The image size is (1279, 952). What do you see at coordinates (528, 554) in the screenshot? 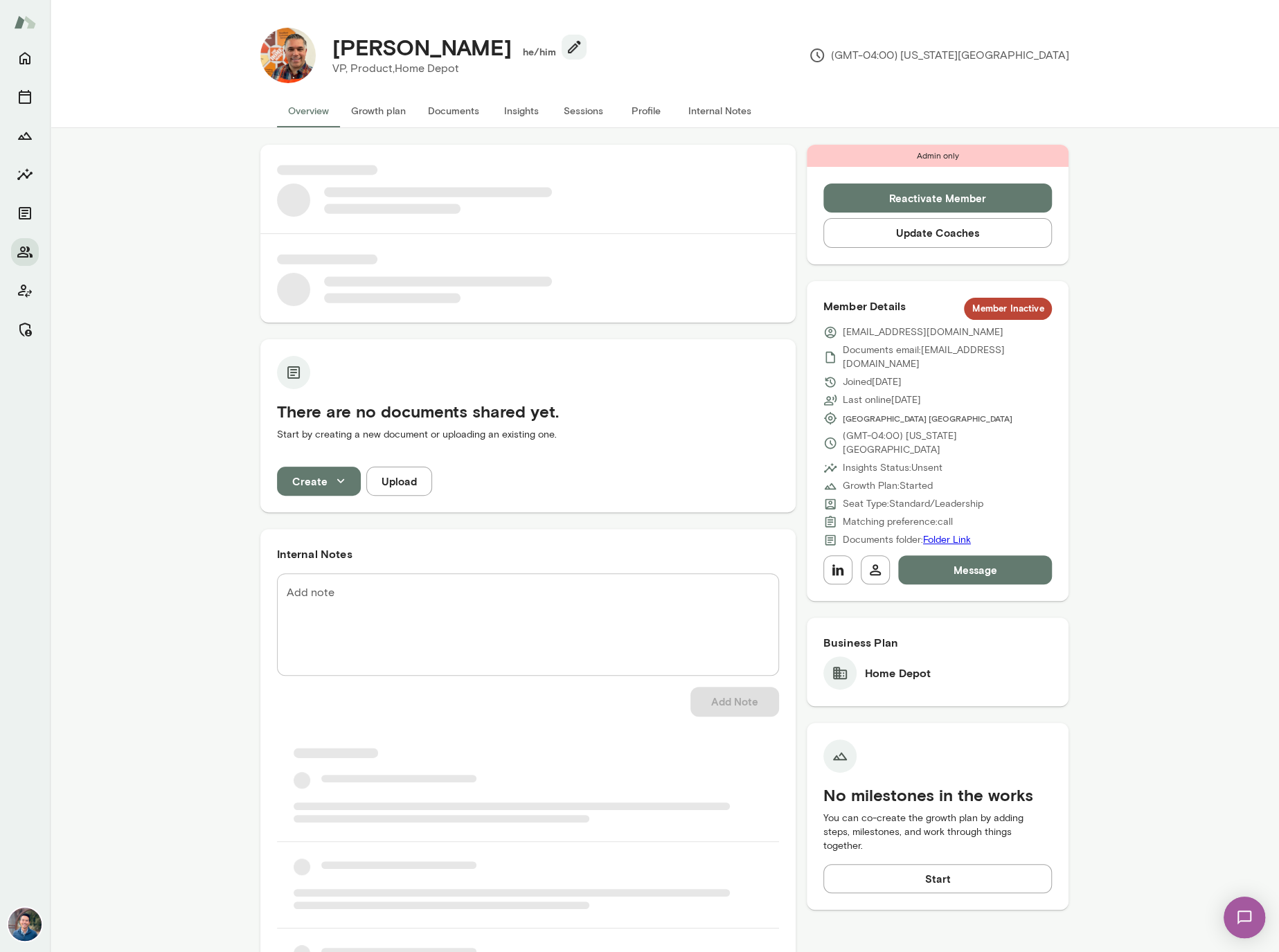
I see `h6: Internal Notes` at bounding box center [528, 554].